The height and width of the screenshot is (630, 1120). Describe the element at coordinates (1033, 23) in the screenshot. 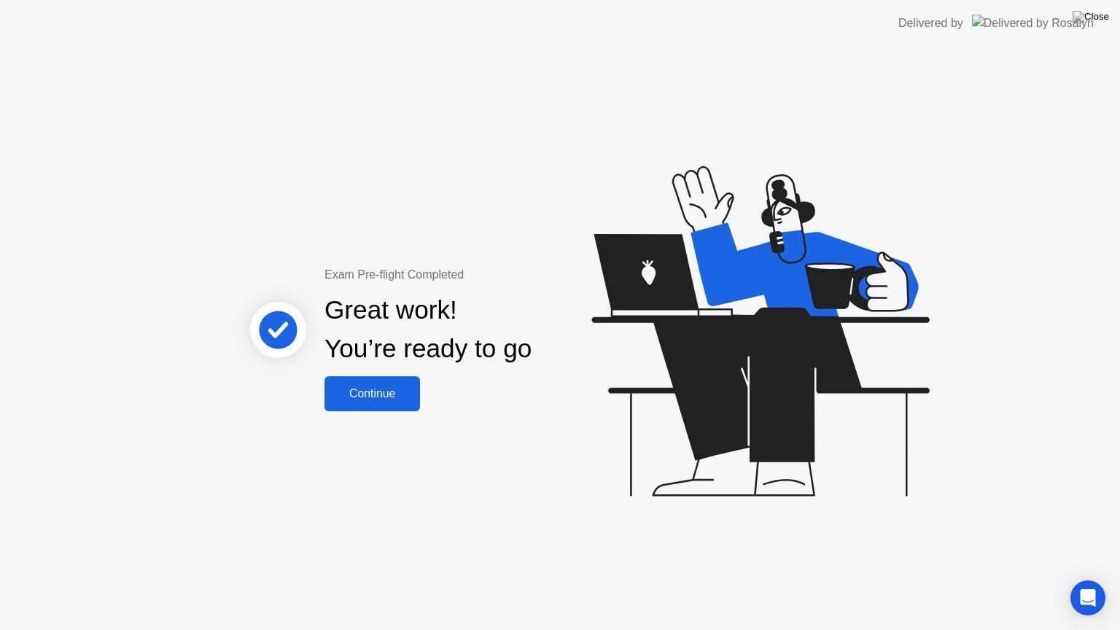

I see `img: Delivered by Rosalyn` at that location.